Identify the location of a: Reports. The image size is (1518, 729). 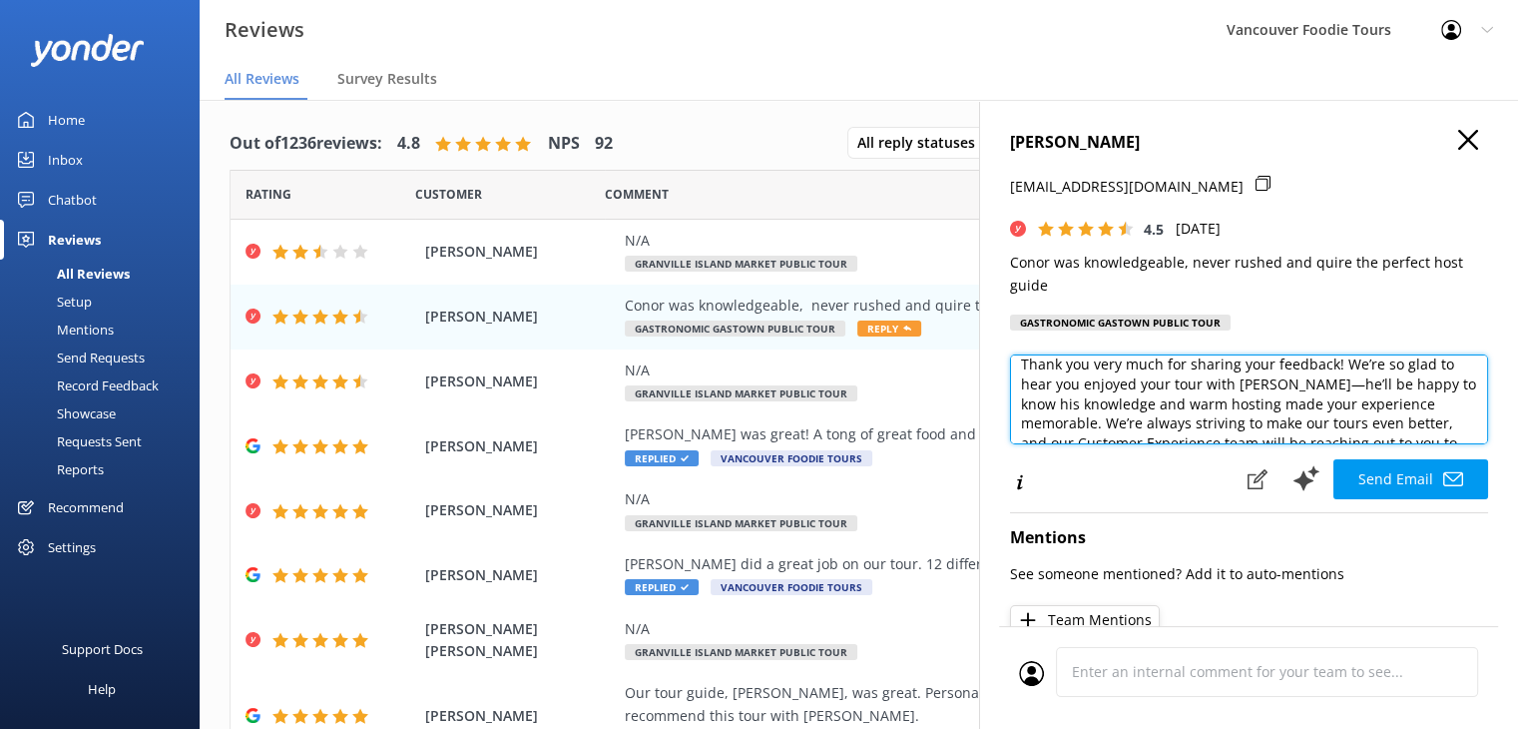
(106, 469).